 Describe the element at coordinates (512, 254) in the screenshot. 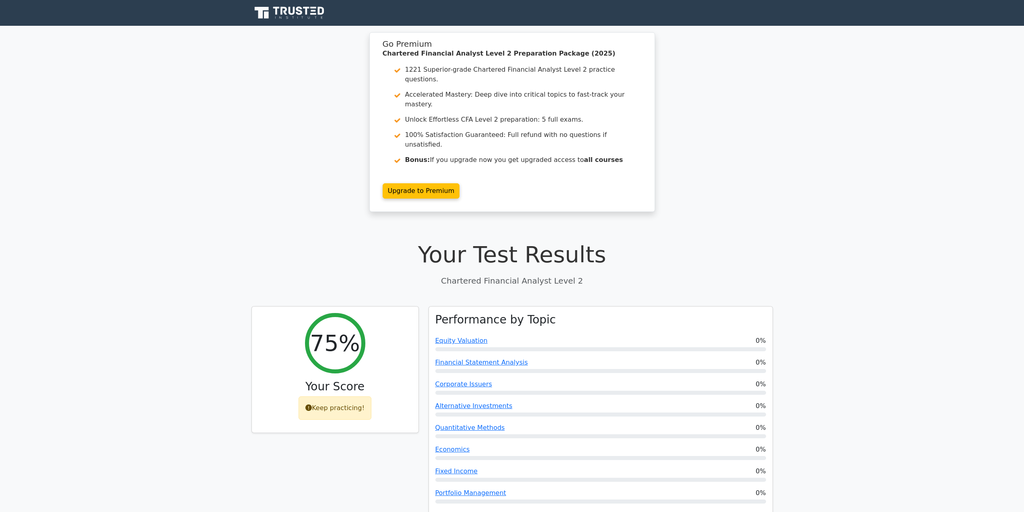

I see `h1: Your Test Results` at that location.